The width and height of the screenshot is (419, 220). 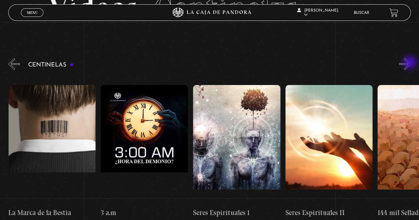 What do you see at coordinates (237, 213) in the screenshot?
I see `h4: Seres Espirituales 1` at bounding box center [237, 213].